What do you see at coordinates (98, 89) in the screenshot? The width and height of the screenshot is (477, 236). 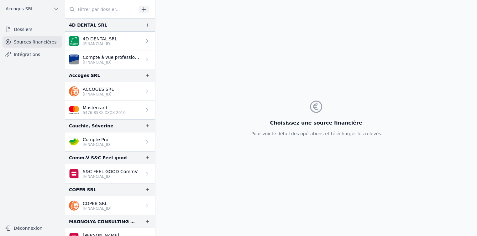 I see `p: ACCOGES SRL` at bounding box center [98, 89].